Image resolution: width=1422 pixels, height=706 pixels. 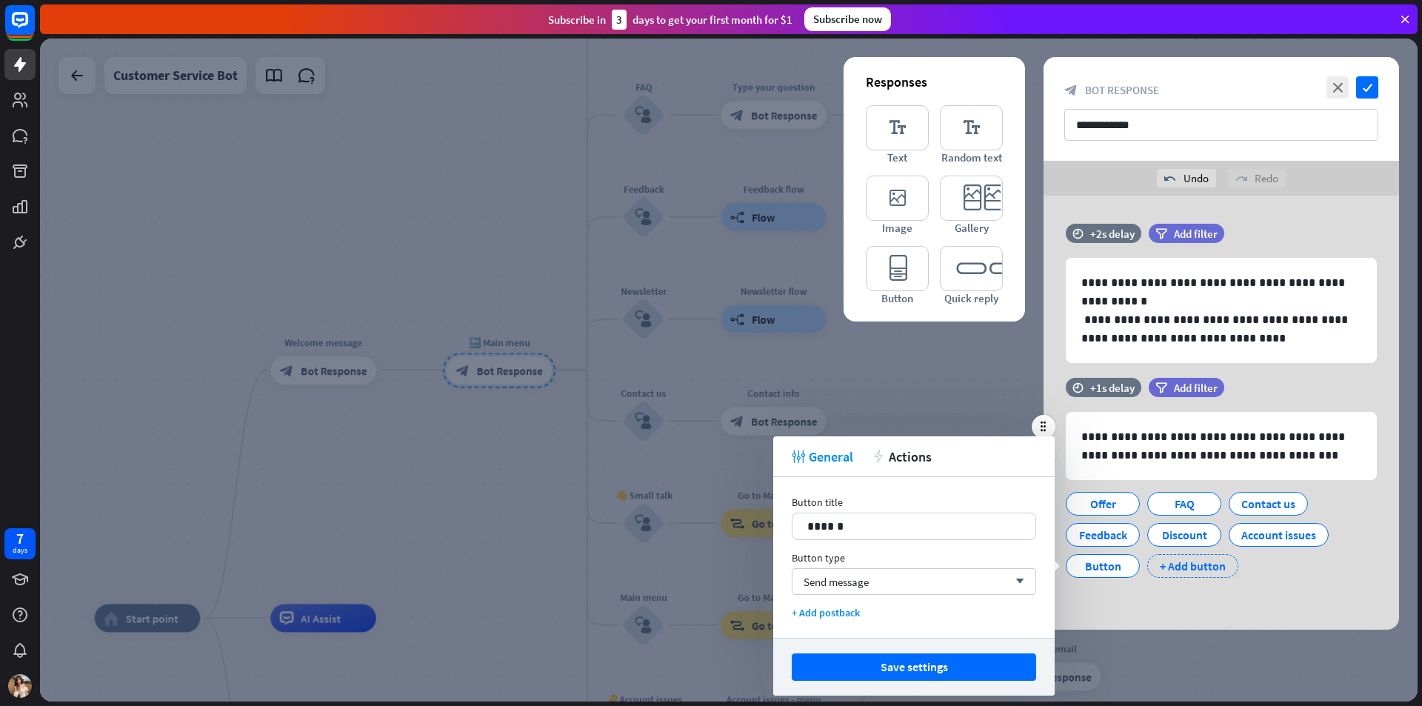 What do you see at coordinates (914, 612) in the screenshot?
I see `div: + Add postback` at bounding box center [914, 612].